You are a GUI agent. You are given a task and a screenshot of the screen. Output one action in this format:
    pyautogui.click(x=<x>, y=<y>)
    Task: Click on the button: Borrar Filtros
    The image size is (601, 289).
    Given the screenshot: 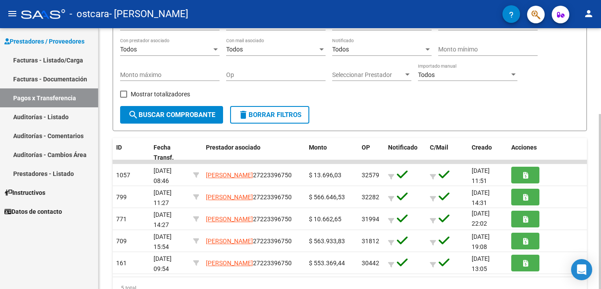 What is the action you would take?
    pyautogui.click(x=270, y=115)
    